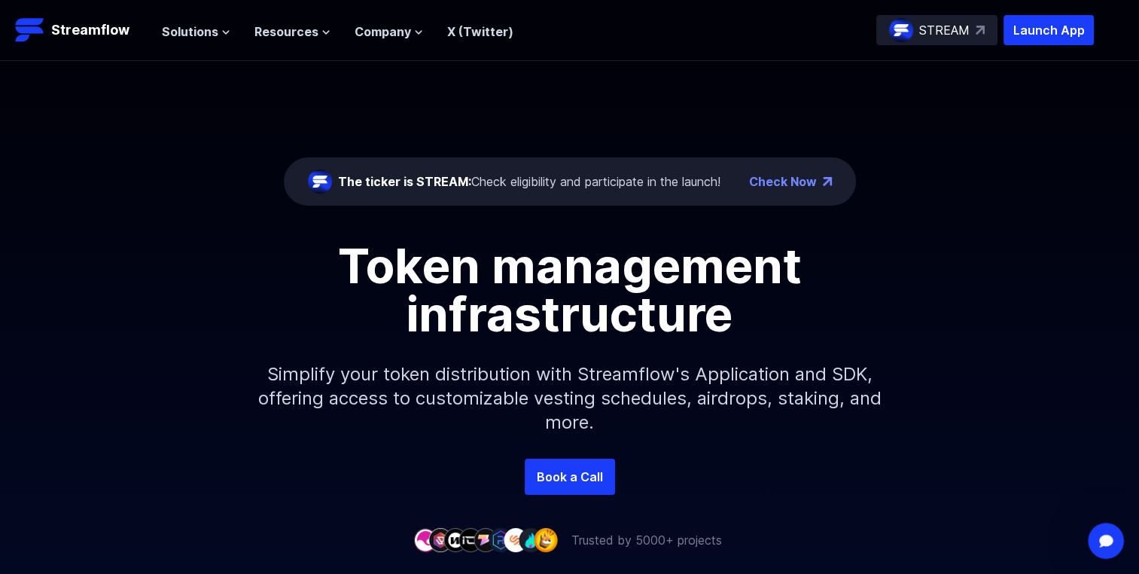  What do you see at coordinates (1048, 30) in the screenshot?
I see `p: Launch App` at bounding box center [1048, 30].